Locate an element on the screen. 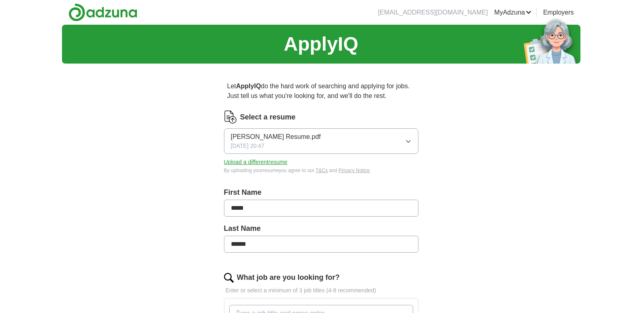 The image size is (642, 313). h1: ApplyIQ is located at coordinates (321, 44).